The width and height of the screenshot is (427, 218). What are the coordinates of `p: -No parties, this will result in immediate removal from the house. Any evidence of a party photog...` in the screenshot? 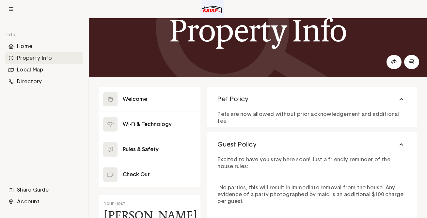 It's located at (312, 194).